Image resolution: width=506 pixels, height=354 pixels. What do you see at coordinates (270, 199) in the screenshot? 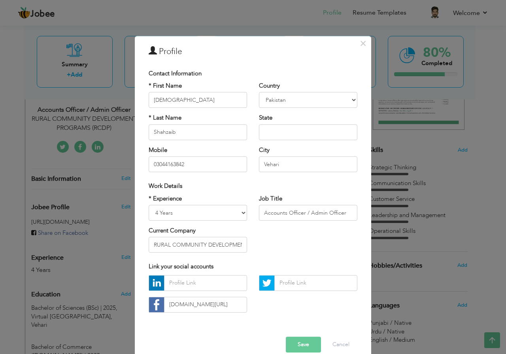
I see `label: Job Title` at bounding box center [270, 199].